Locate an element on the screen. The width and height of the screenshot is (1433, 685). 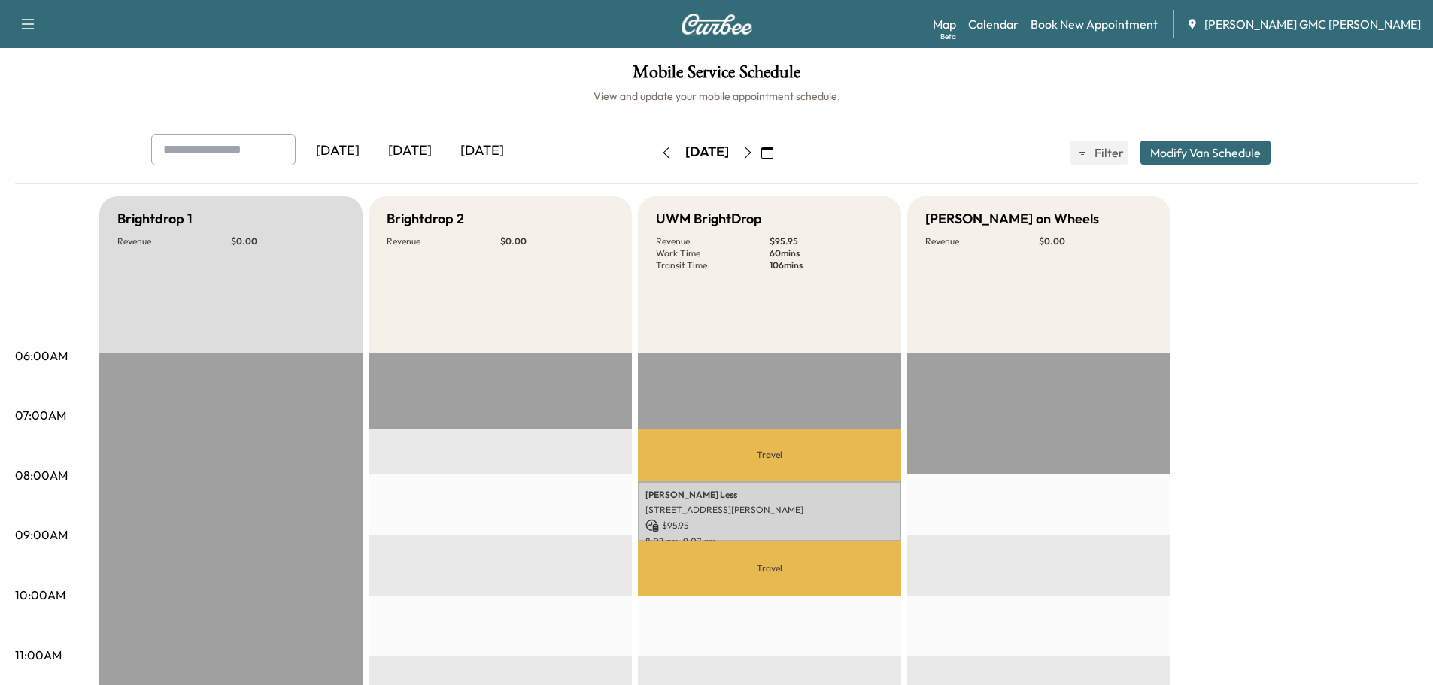
p: 10:00AM is located at coordinates (40, 595).